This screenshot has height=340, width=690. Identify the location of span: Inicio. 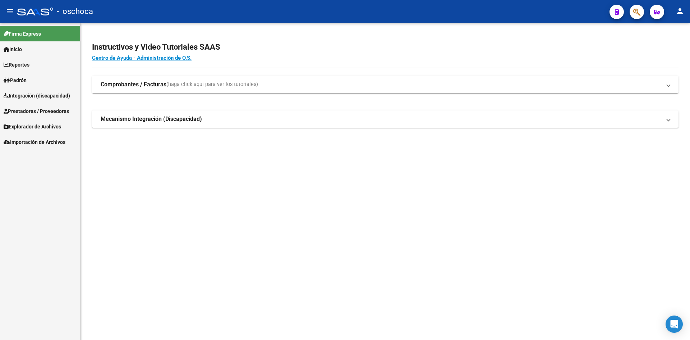
(13, 49).